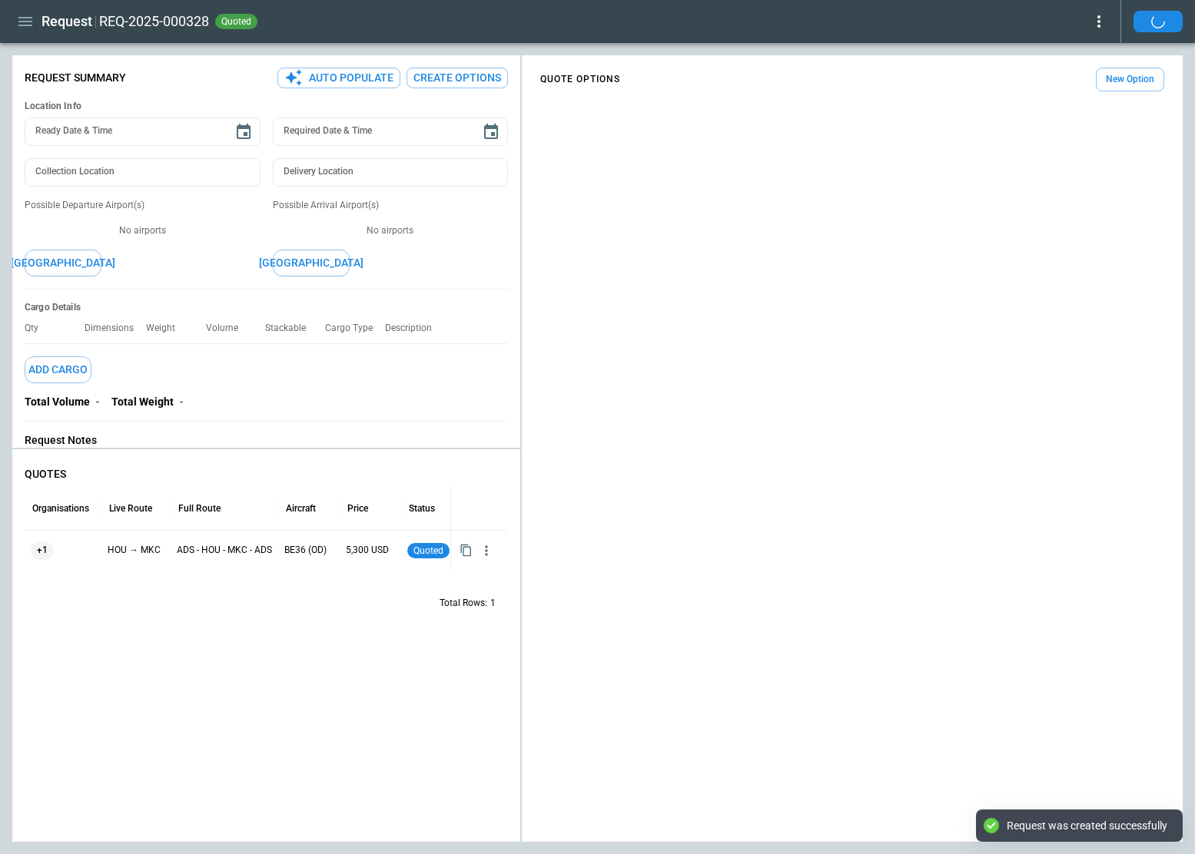 This screenshot has width=1195, height=854. Describe the element at coordinates (309, 550) in the screenshot. I see `p: BE36 (OD)` at that location.